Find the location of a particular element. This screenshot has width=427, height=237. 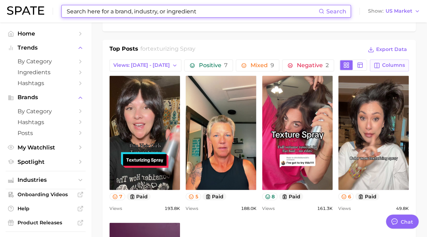

span: Export Data is located at coordinates (392, 49).